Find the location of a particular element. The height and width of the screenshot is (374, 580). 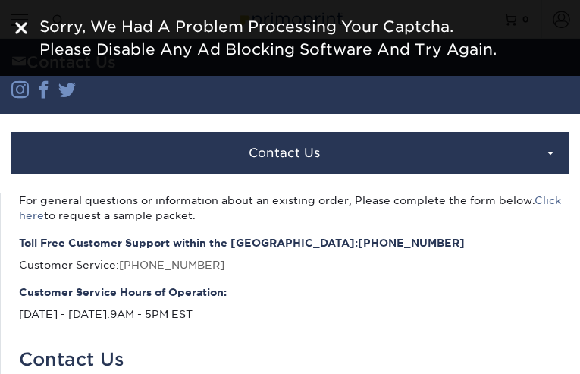

img: close is located at coordinates (21, 28).